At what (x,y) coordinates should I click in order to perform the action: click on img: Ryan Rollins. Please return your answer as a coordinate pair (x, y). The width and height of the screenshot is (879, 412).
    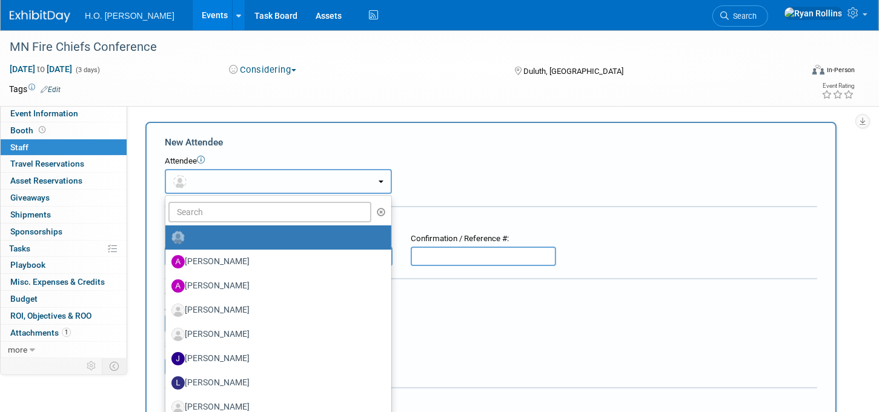
    Looking at the image, I should click on (813, 13).